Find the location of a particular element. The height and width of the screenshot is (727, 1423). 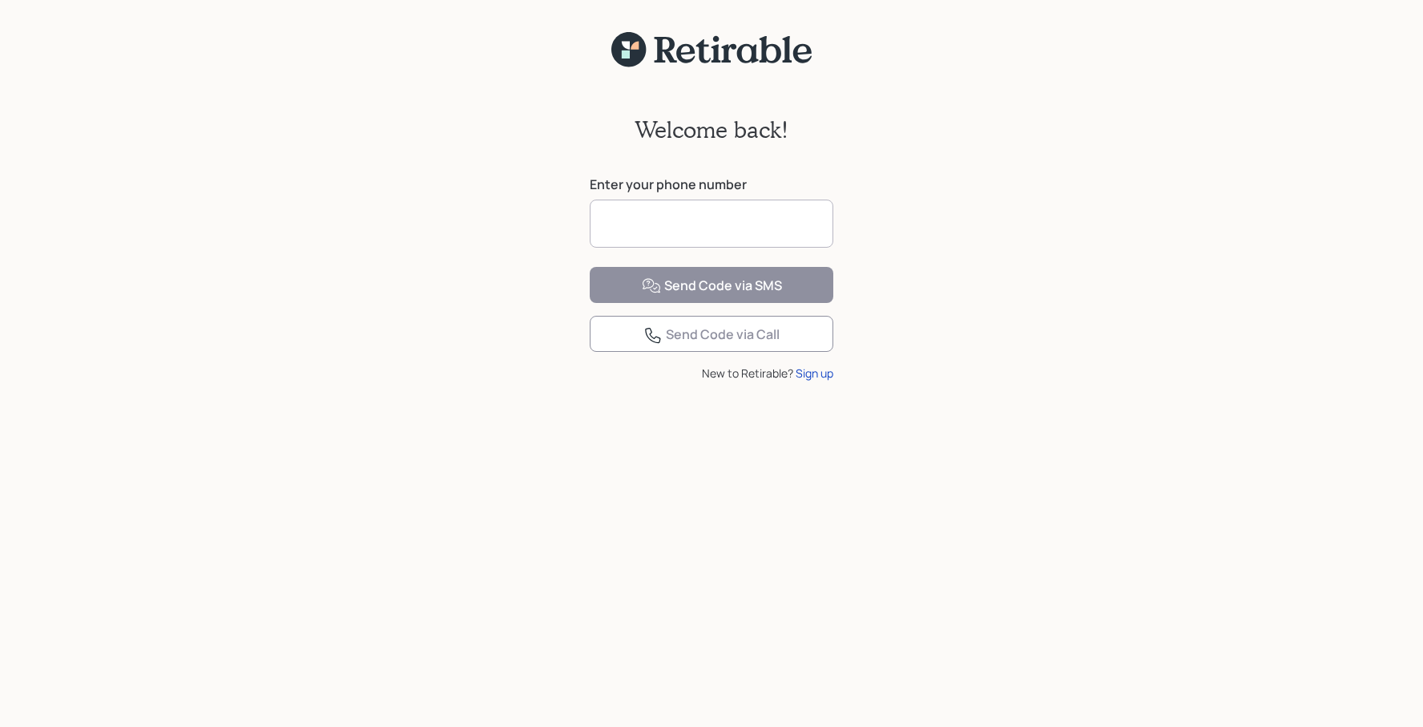

div: Sign up is located at coordinates (814, 373).